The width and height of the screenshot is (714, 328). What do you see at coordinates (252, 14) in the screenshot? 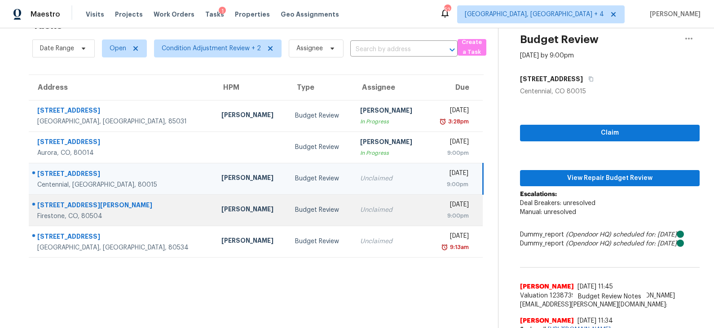
I see `span: Properties` at bounding box center [252, 14].